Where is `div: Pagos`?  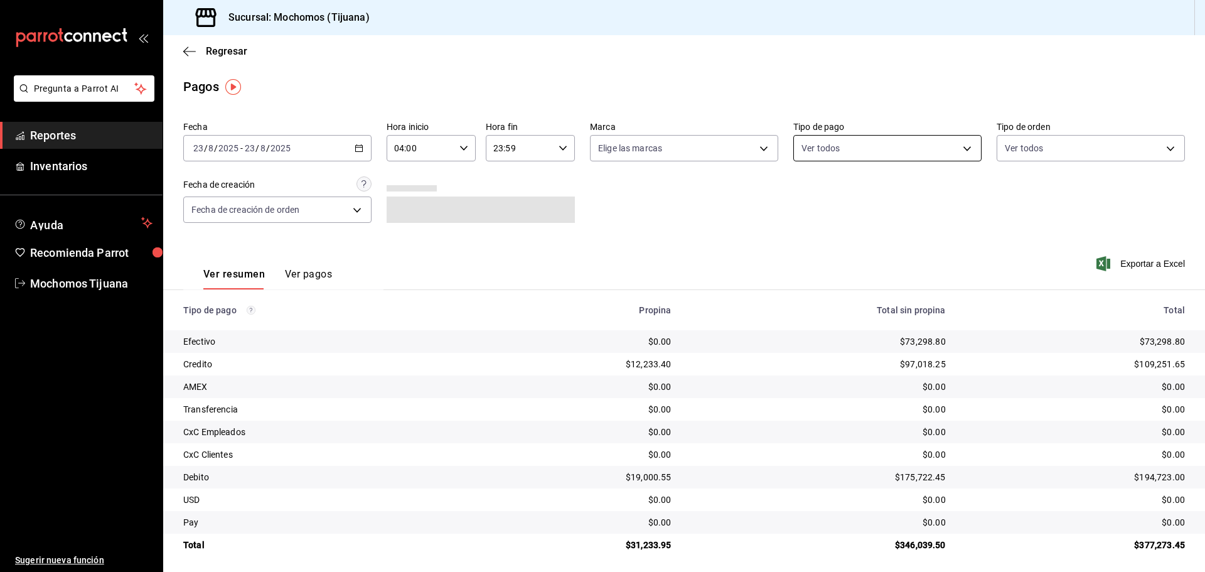
div: Pagos is located at coordinates (201, 87).